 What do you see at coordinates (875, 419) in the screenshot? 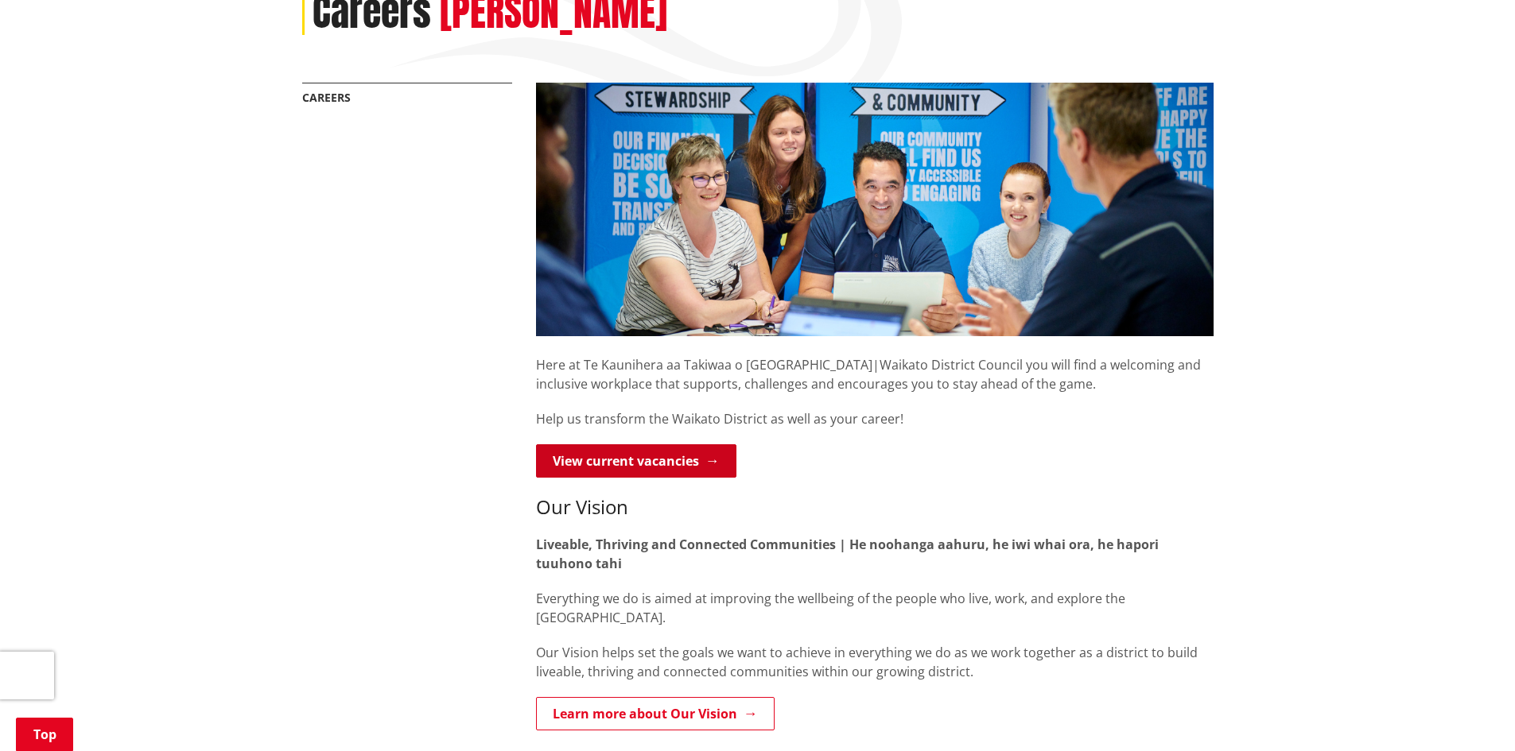
I see `p: Help us transform the Waikato District as well as your career!` at bounding box center [875, 419].